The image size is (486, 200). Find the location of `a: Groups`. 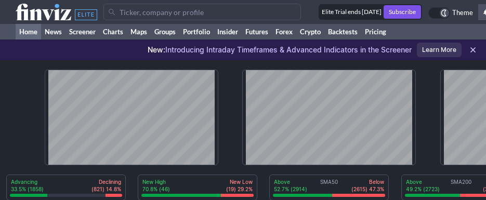

a: Groups is located at coordinates (165, 32).